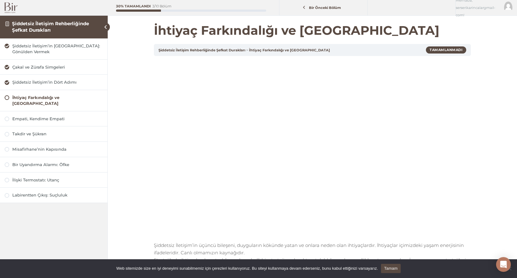 This screenshot has width=517, height=278. I want to click on a: Takdir ve Şükran, so click(54, 134).